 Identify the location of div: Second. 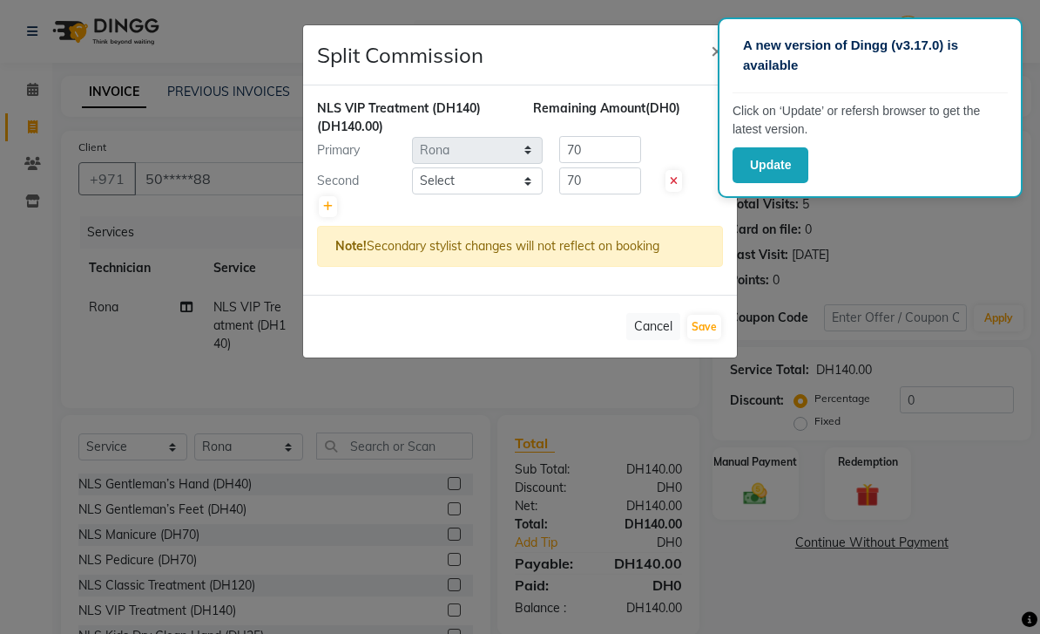
(358, 180).